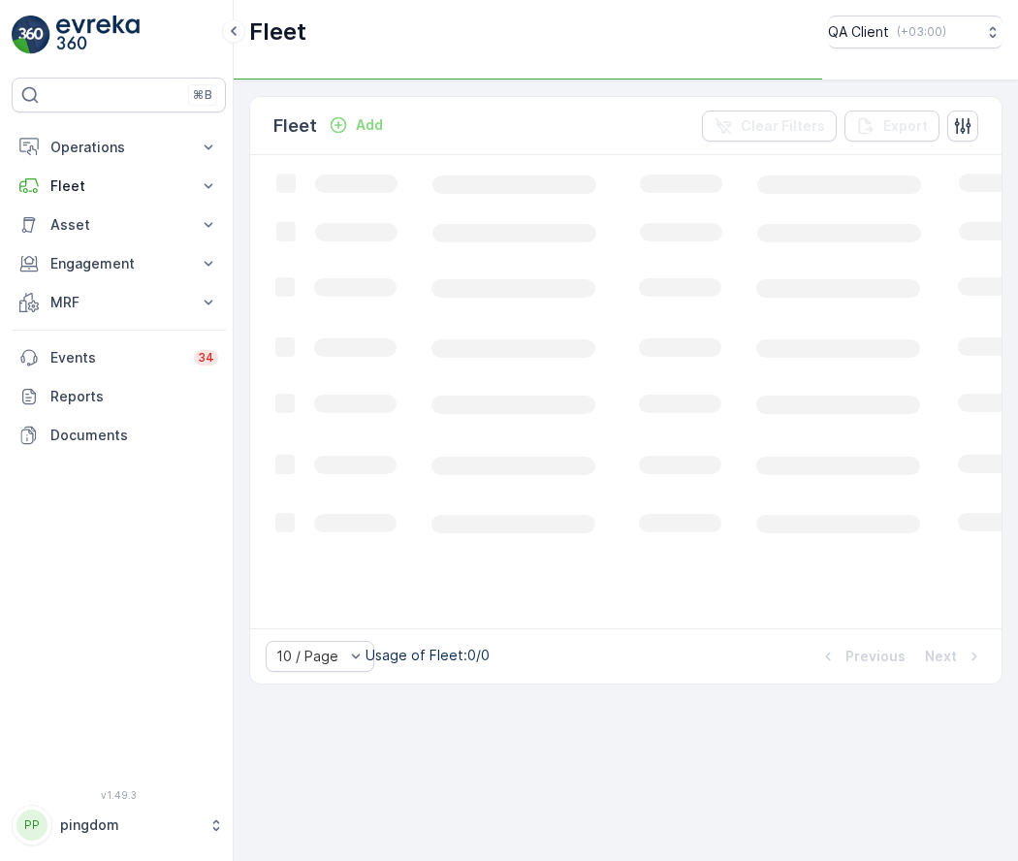 This screenshot has width=1018, height=861. Describe the element at coordinates (129, 825) in the screenshot. I see `p: pingdom` at that location.